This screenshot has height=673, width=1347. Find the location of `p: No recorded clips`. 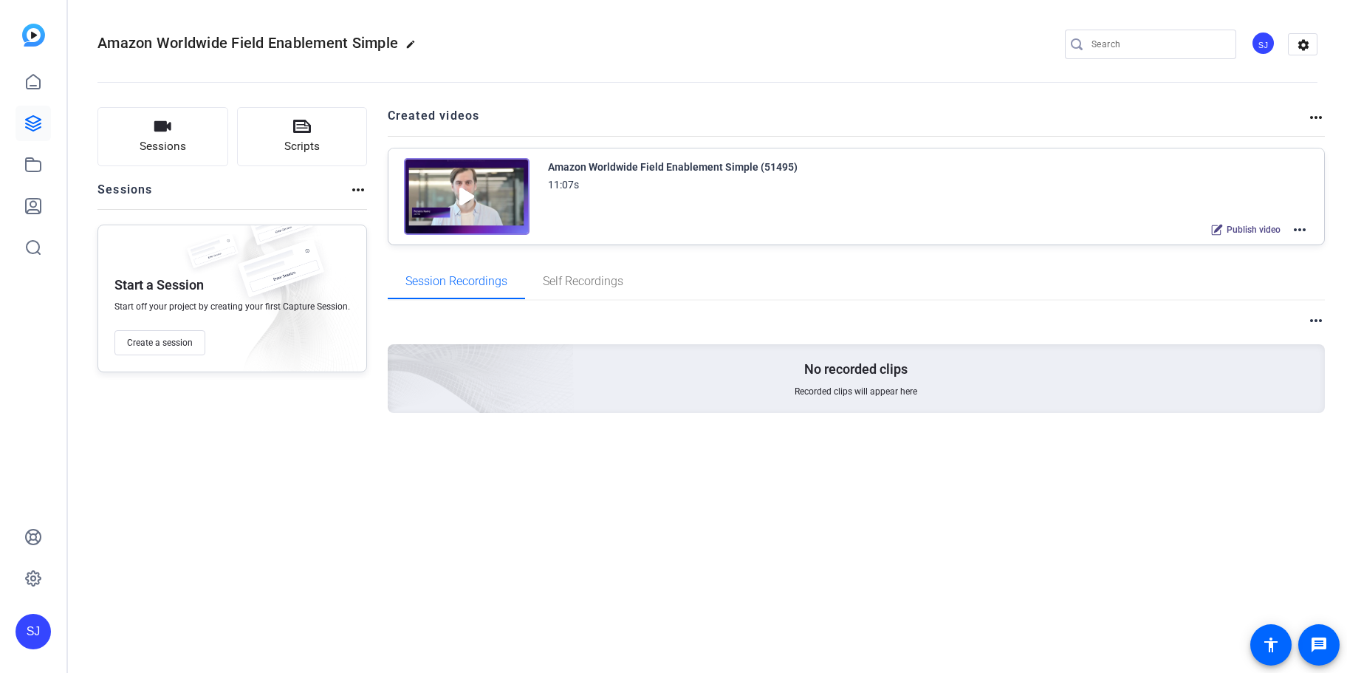

p: No recorded clips is located at coordinates (856, 369).